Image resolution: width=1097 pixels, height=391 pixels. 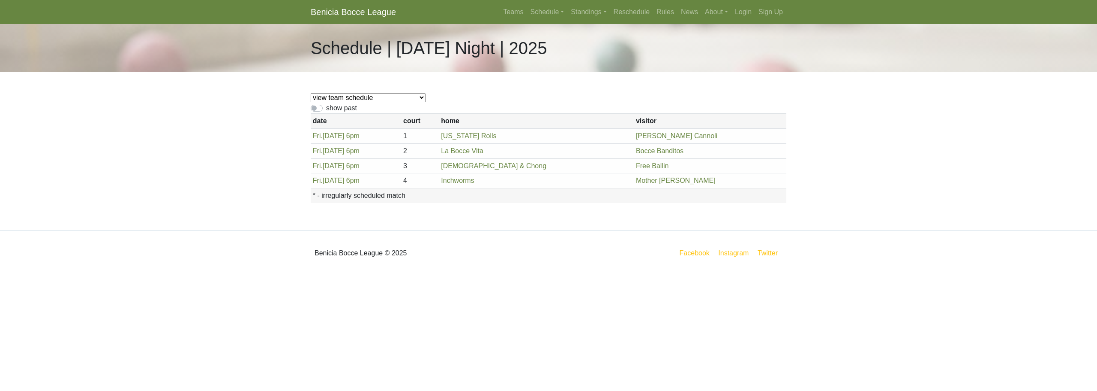 What do you see at coordinates (356, 121) in the screenshot?
I see `th: date` at bounding box center [356, 121].